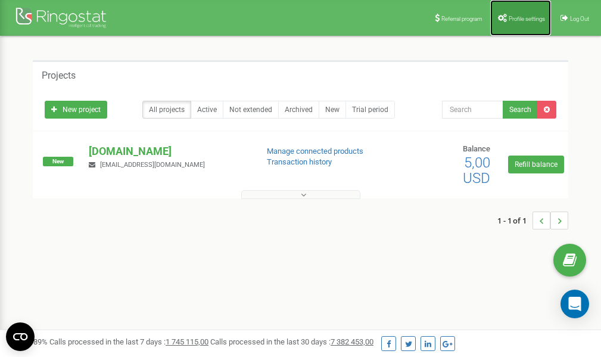 Image resolution: width=601 pixels, height=357 pixels. What do you see at coordinates (527, 18) in the screenshot?
I see `span: Profile settings` at bounding box center [527, 18].